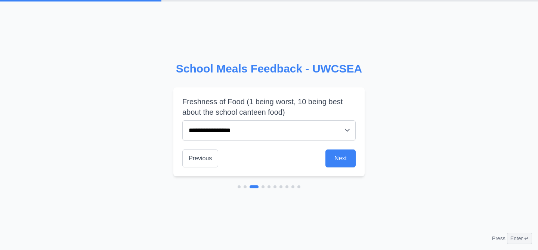 Image resolution: width=538 pixels, height=250 pixels. Describe the element at coordinates (340, 158) in the screenshot. I see `button: Next` at that location.